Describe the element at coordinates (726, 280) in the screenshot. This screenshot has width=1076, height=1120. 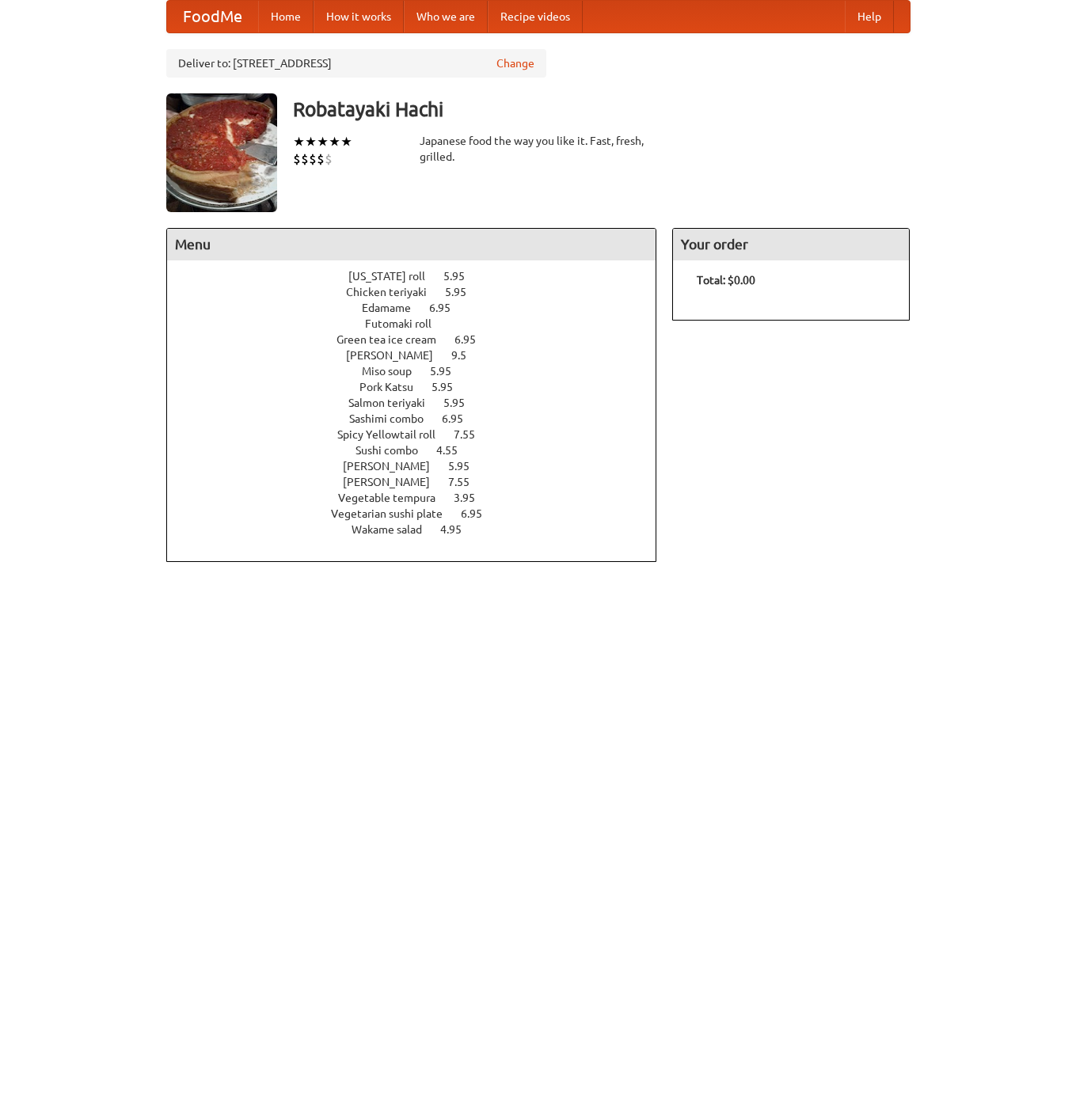
I see `b: Total: $0.00` at that location.